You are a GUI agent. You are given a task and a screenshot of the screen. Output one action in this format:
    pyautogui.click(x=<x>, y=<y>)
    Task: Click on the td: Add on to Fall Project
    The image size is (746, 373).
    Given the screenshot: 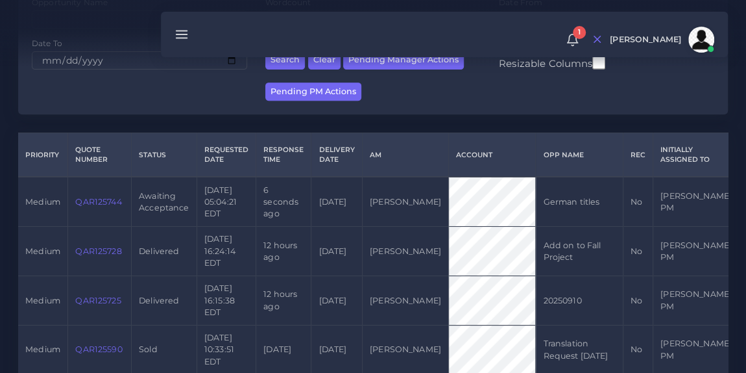 What is the action you would take?
    pyautogui.click(x=580, y=251)
    